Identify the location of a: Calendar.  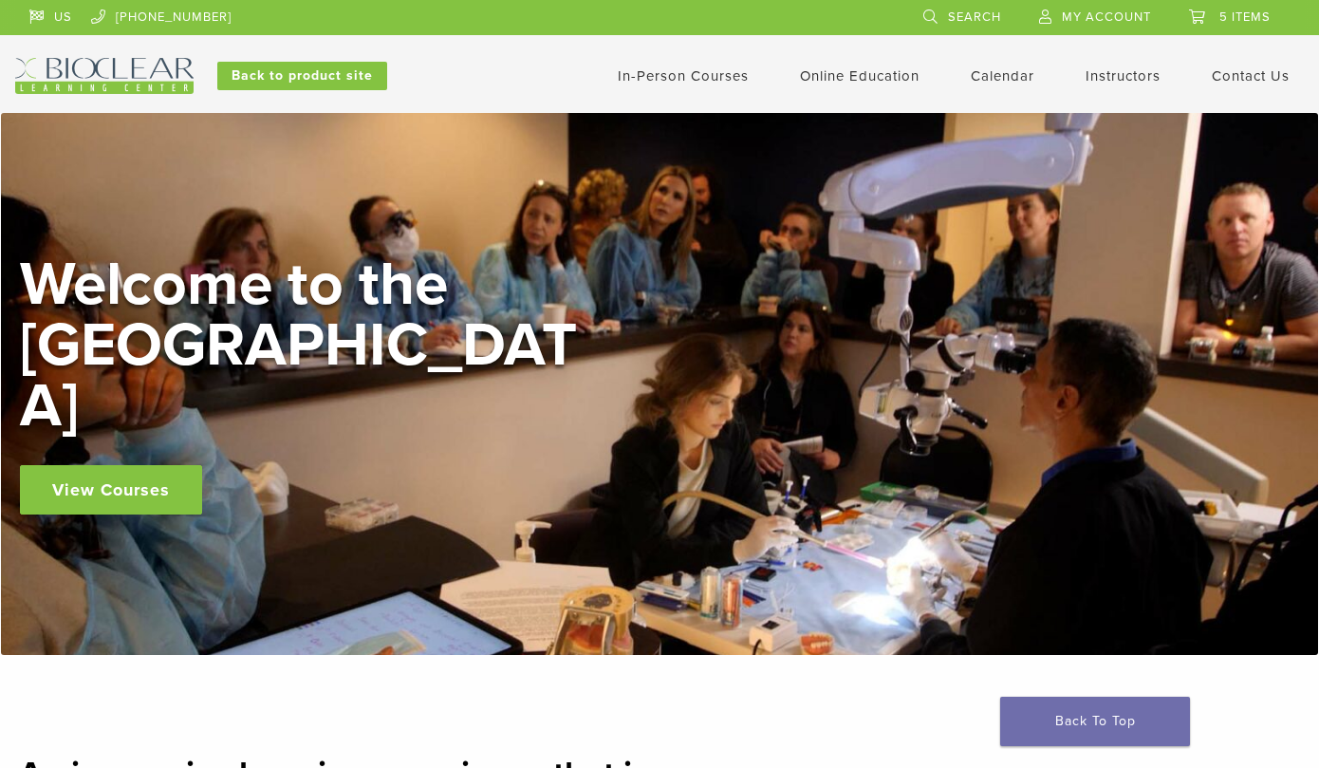
(1002, 76).